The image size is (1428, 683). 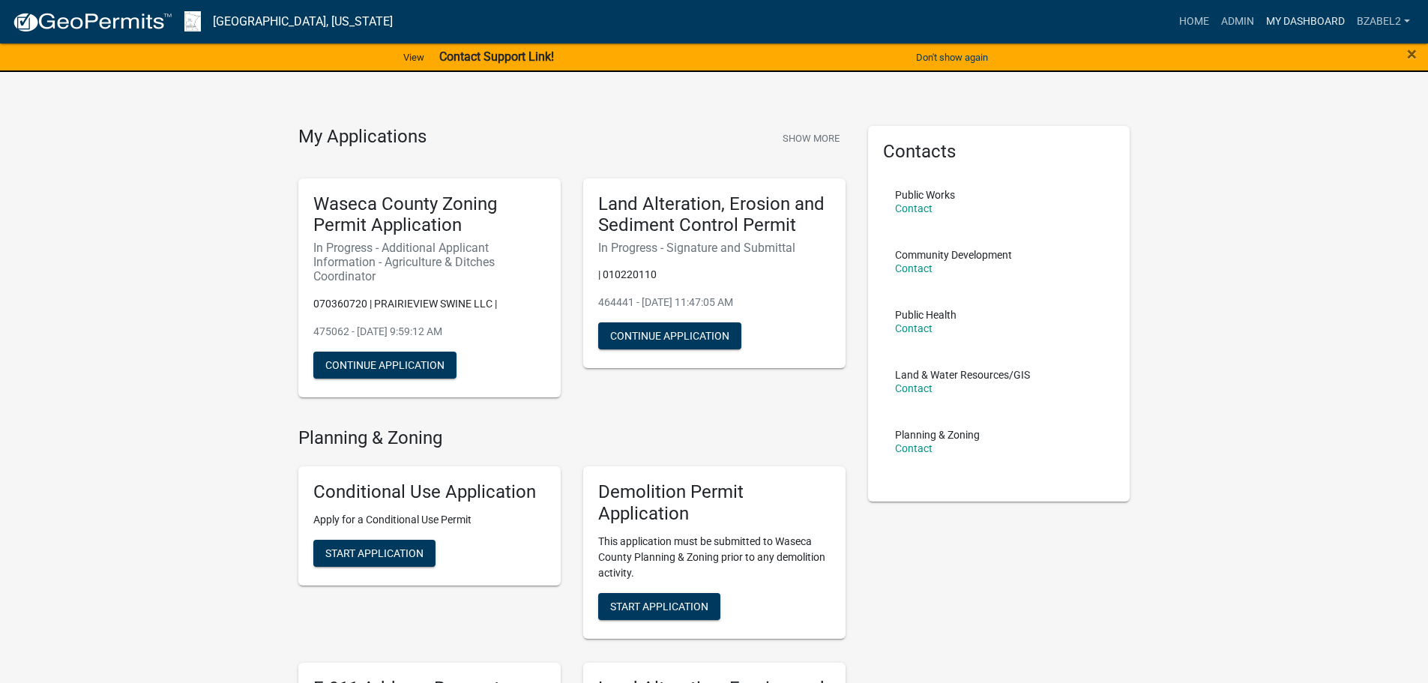 I want to click on h5: Demolition Permit Application, so click(x=714, y=503).